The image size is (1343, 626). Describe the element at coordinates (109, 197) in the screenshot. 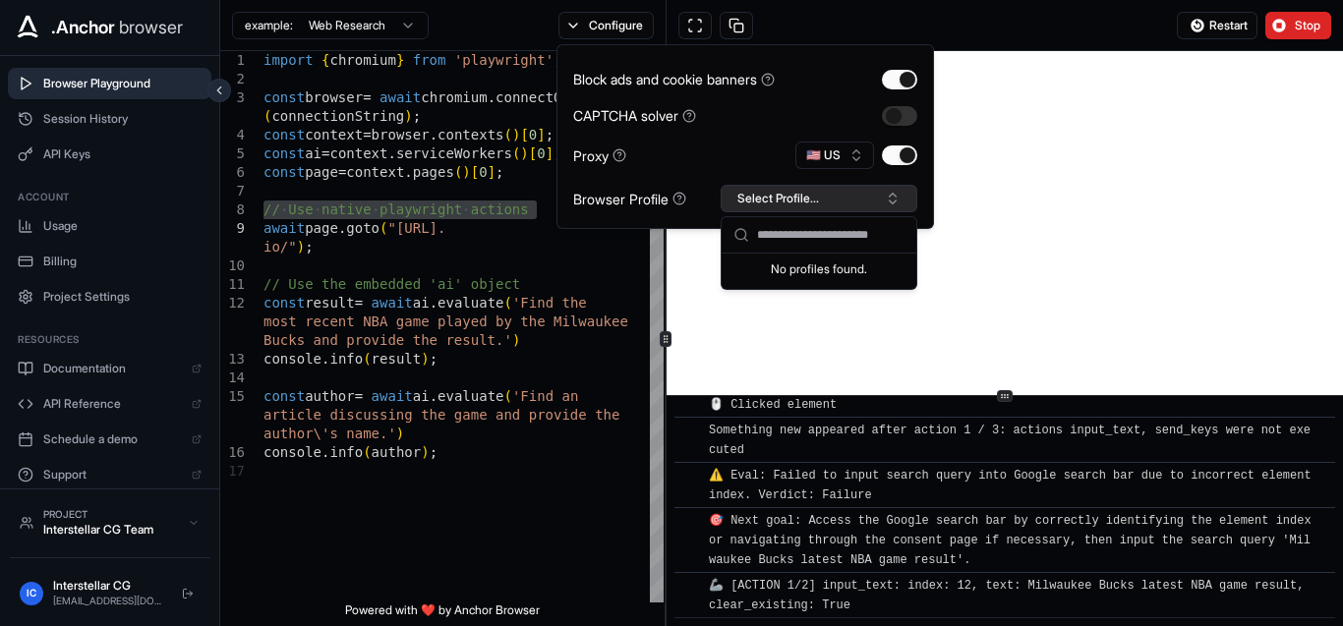

I see `h3: Account` at that location.